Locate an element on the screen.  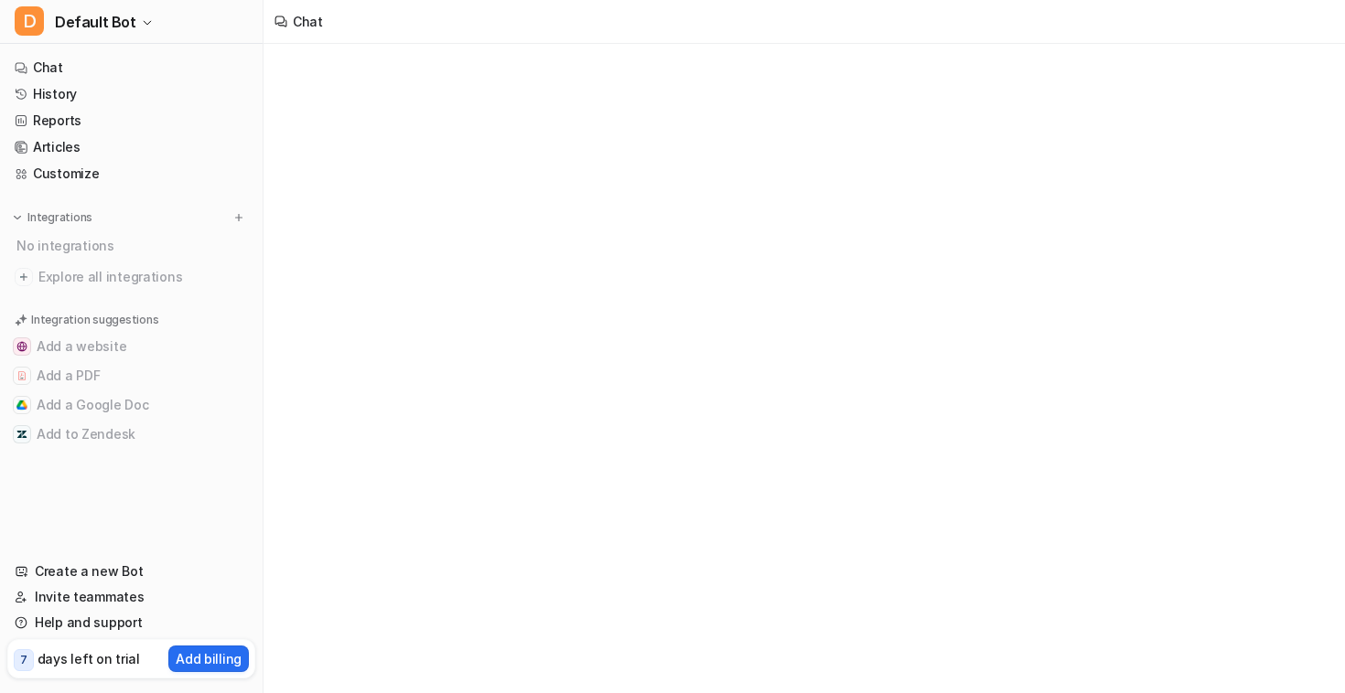
a: Customize is located at coordinates (131, 174).